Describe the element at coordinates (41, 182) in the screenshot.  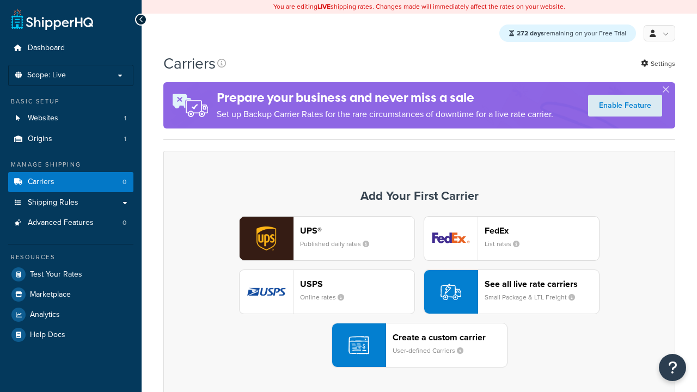
I see `span: Carriers` at that location.